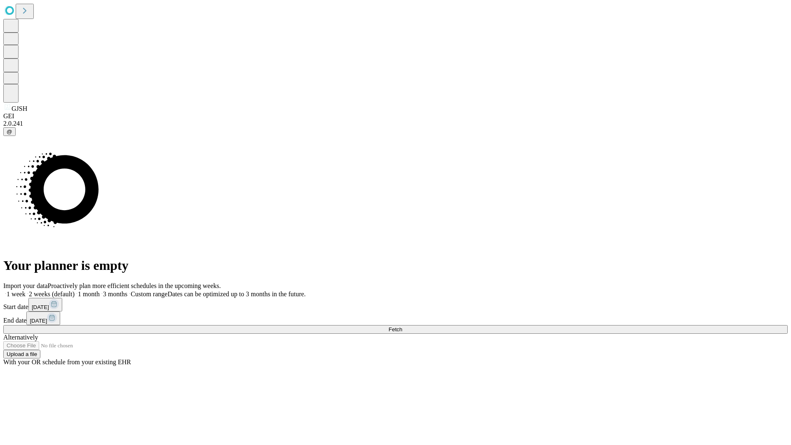 Image resolution: width=791 pixels, height=445 pixels. Describe the element at coordinates (21, 337) in the screenshot. I see `span: Alternatively` at that location.